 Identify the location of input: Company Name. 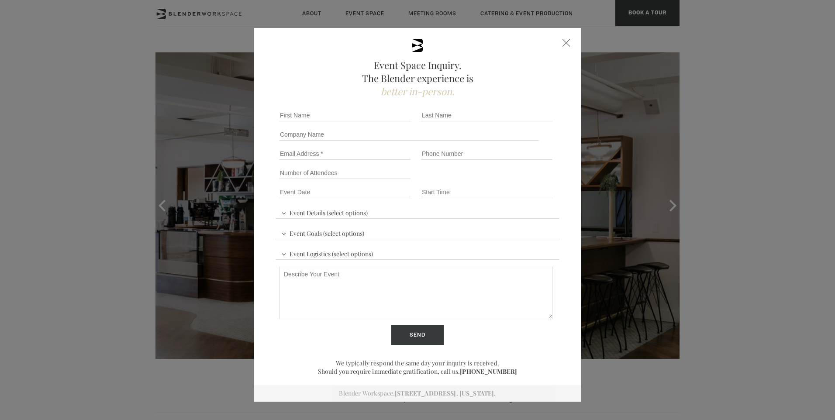
(409, 135).